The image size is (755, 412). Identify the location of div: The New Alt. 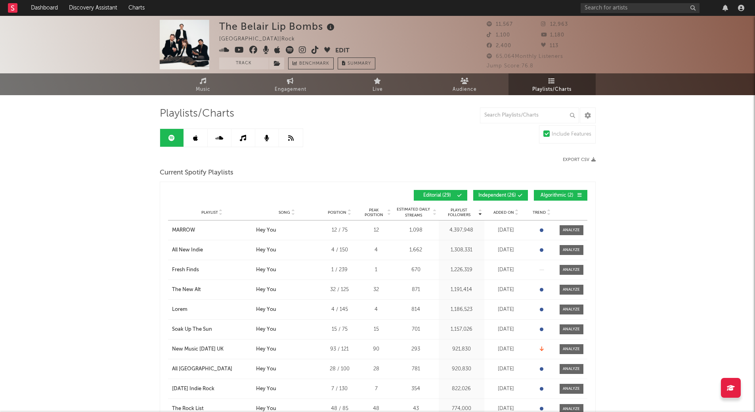
(186, 290).